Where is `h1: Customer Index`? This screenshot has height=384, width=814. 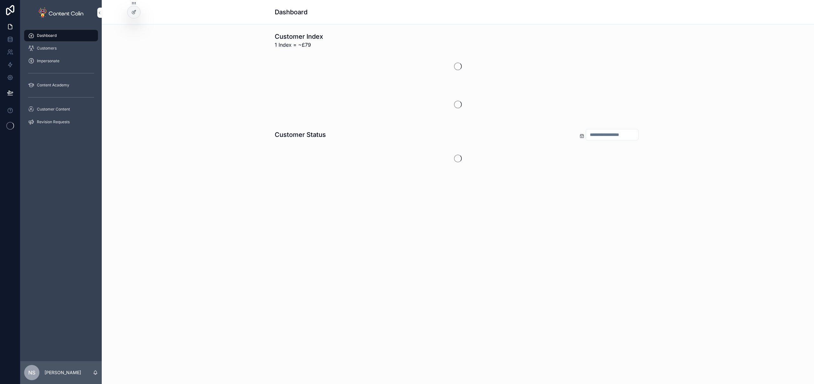
h1: Customer Index is located at coordinates (299, 37).